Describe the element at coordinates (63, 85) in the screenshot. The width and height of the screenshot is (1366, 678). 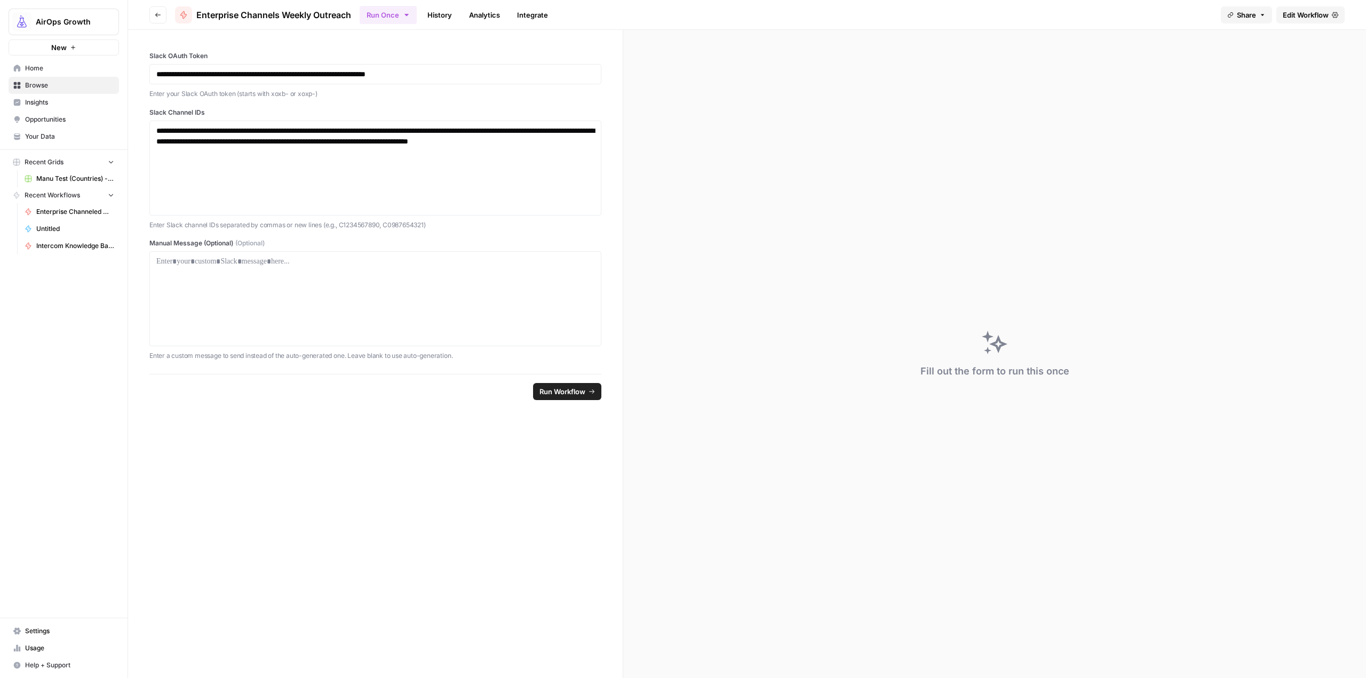
I see `a: Browse` at that location.